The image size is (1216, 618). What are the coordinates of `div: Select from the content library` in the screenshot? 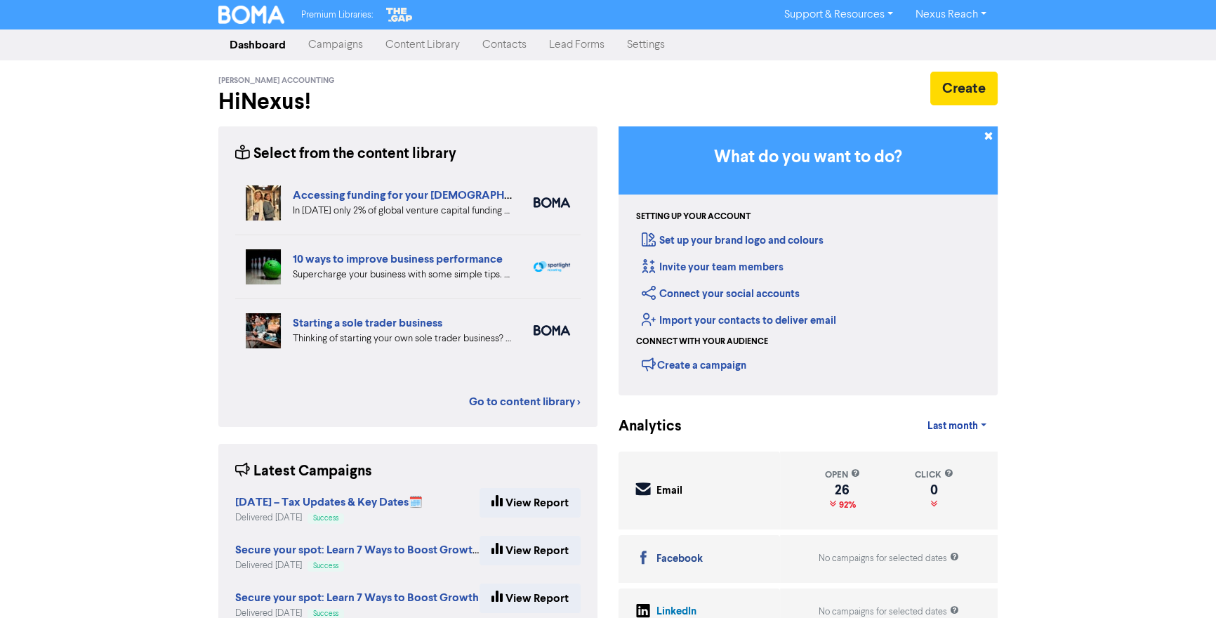 It's located at (346, 154).